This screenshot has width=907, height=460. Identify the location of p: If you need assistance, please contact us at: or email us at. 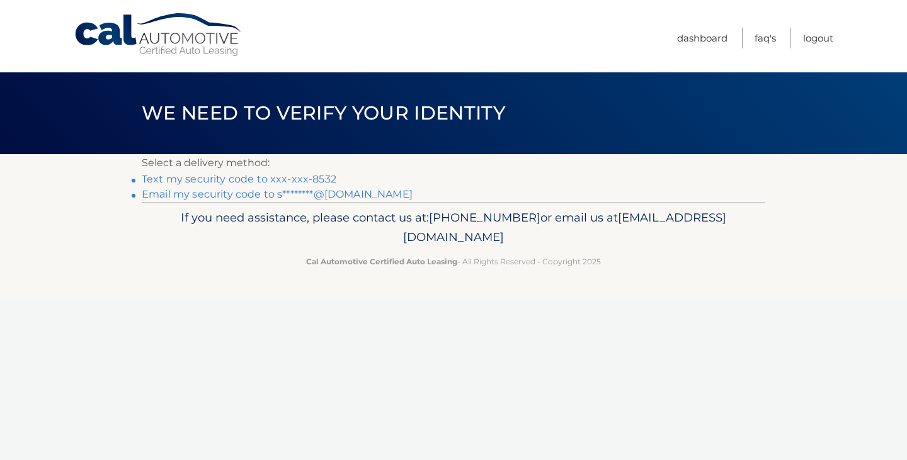
(454, 228).